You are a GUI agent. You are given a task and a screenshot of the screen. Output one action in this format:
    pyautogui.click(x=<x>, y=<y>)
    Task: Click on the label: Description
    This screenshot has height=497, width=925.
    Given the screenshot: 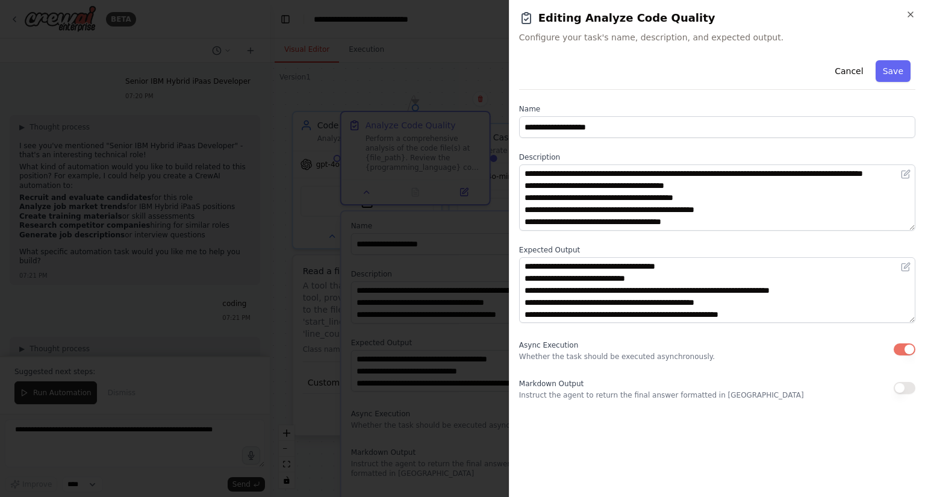 What is the action you would take?
    pyautogui.click(x=717, y=157)
    